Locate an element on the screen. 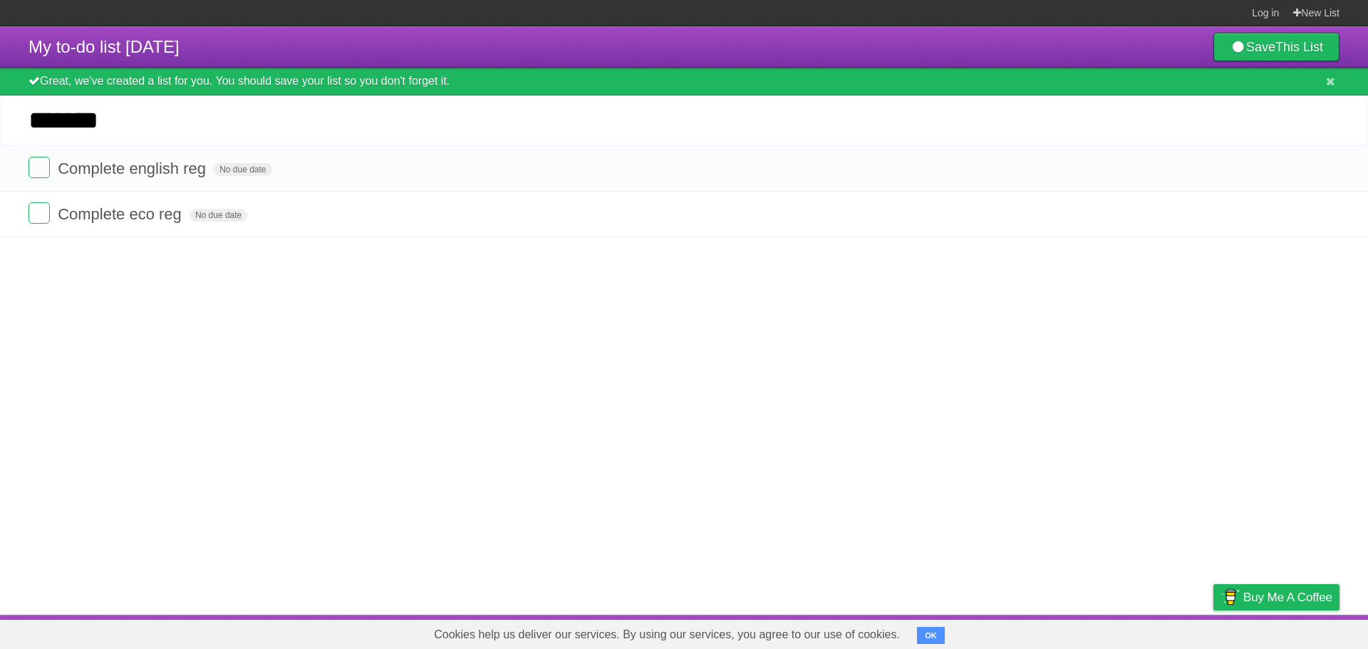 Image resolution: width=1368 pixels, height=649 pixels. a: Privacy is located at coordinates (1214, 632).